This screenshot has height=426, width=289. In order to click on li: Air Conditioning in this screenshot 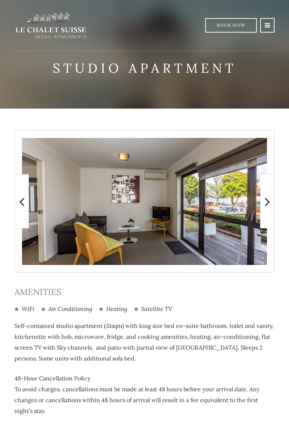, I will do `click(67, 309)`.